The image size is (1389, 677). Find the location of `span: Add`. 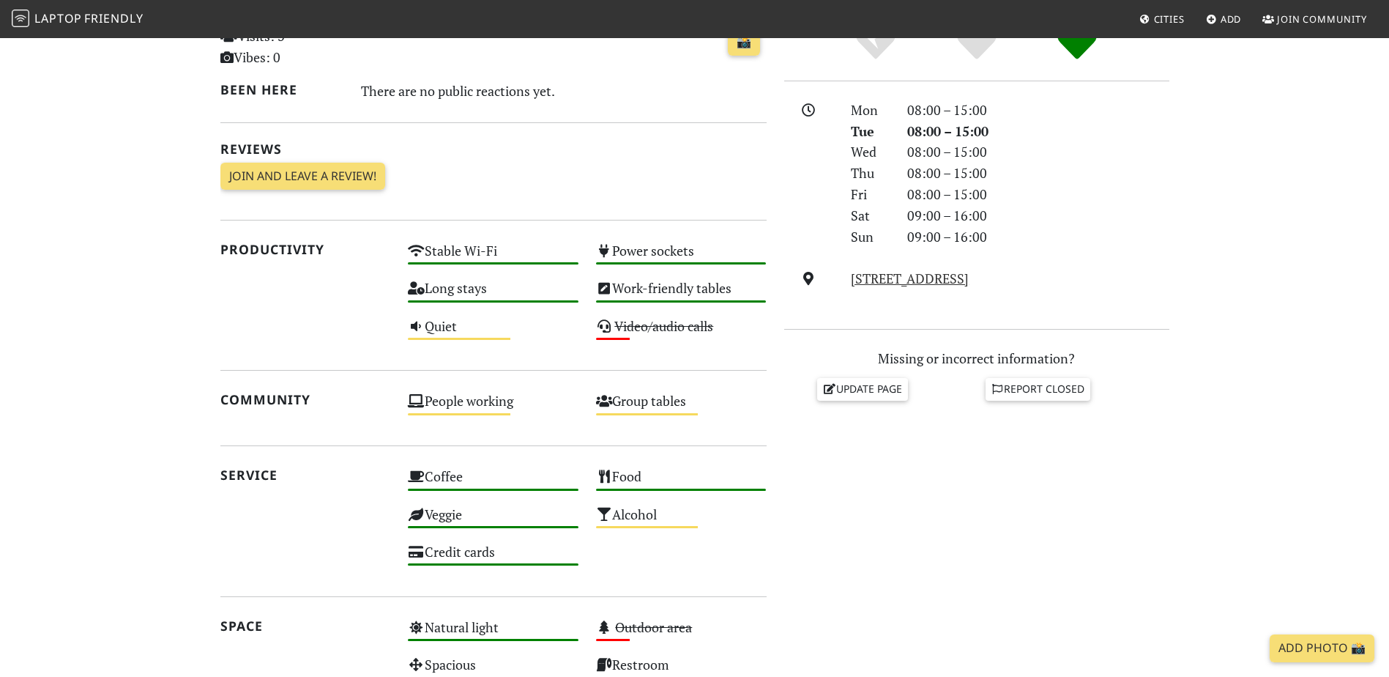

span: Add is located at coordinates (1231, 19).